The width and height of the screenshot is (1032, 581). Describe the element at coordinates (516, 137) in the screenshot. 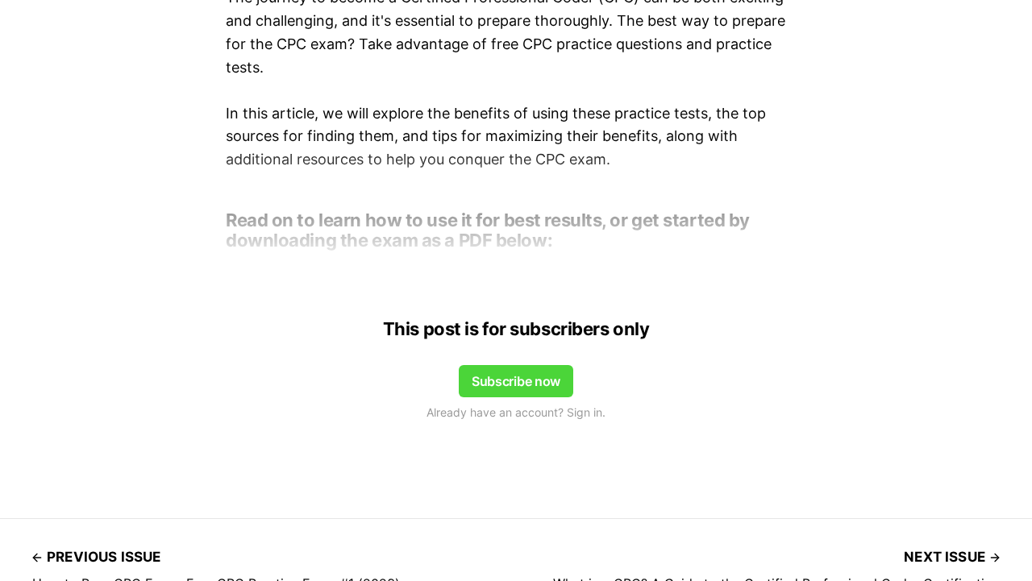

I see `p: In this article, we will explore the benefits of using these practice tests, the top sources for ...` at that location.